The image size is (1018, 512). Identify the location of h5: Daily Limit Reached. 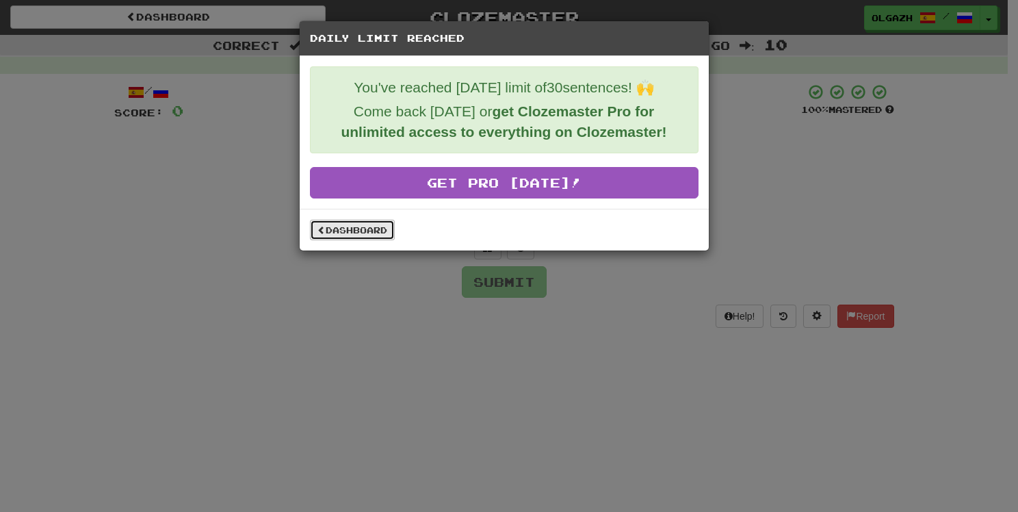
(504, 38).